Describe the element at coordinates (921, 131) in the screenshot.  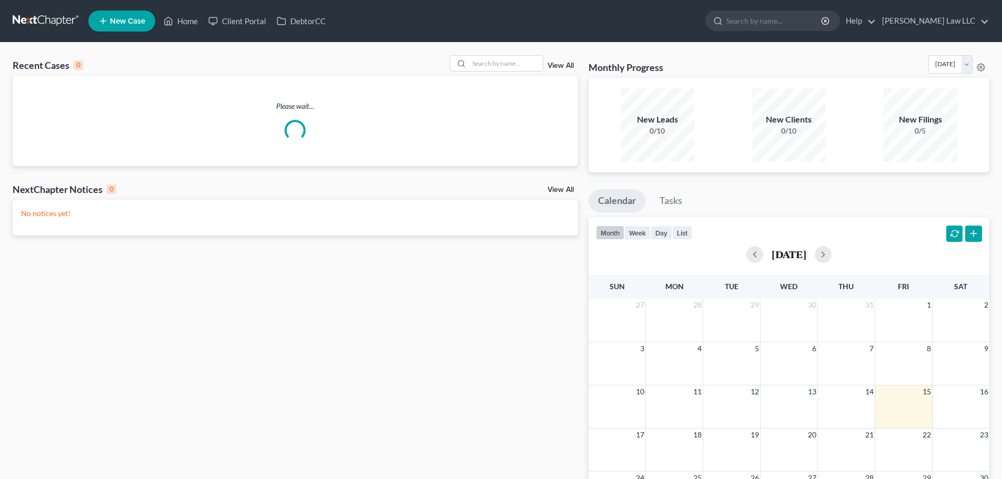
I see `div: 0/5` at that location.